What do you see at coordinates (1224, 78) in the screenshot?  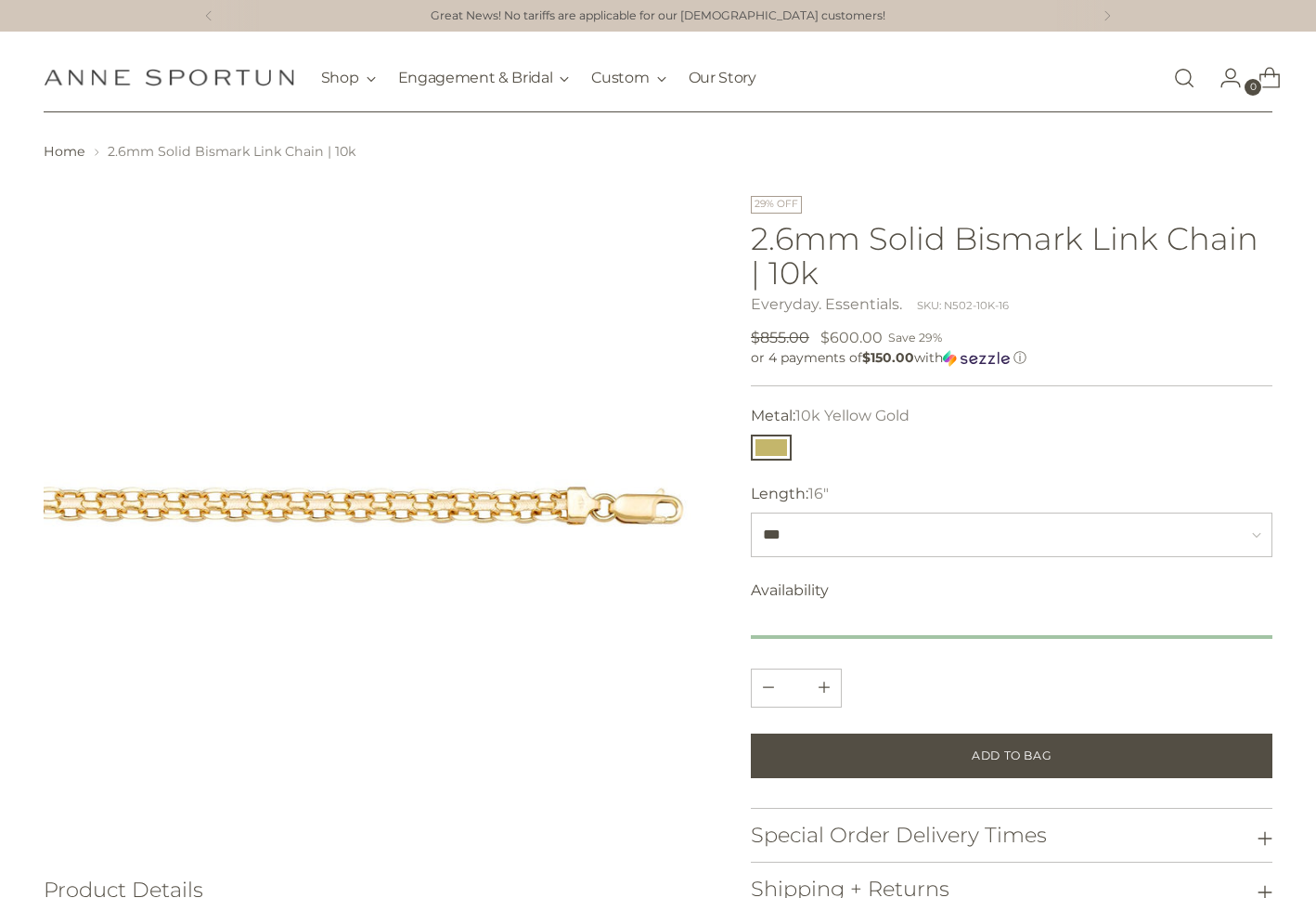 I see `a: Go to the account page` at bounding box center [1224, 78].